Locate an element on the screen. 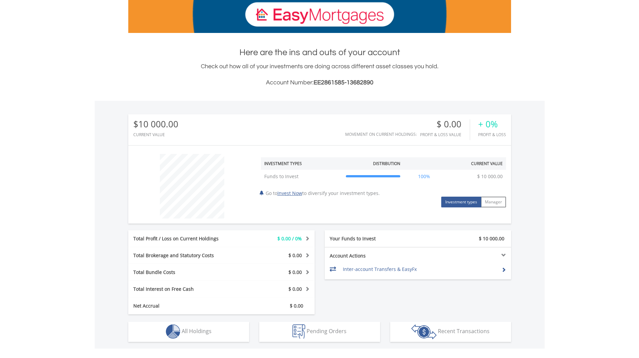 The image size is (639, 358). div: $ 0.00 is located at coordinates (445, 124).